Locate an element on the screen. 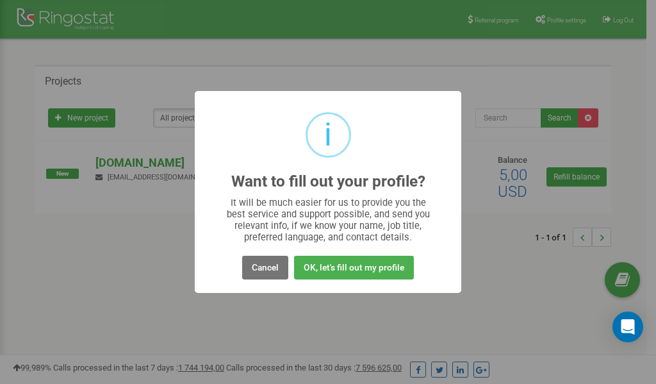 The width and height of the screenshot is (656, 384). button: Cancel is located at coordinates (265, 267).